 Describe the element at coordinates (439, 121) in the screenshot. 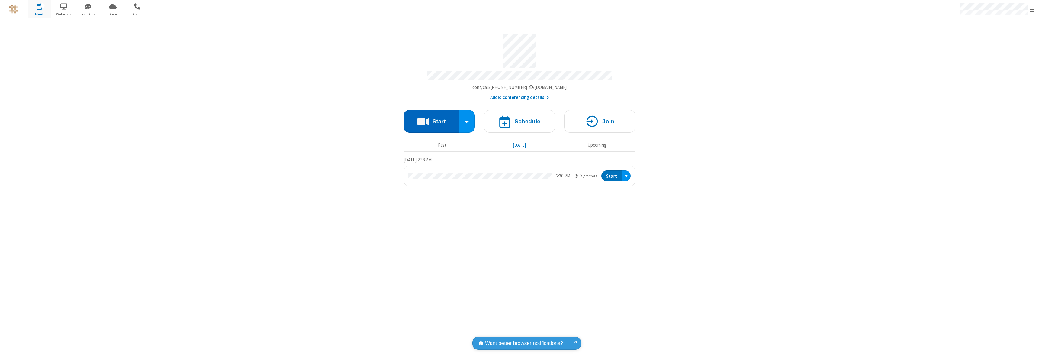

I see `h4: Start` at that location.